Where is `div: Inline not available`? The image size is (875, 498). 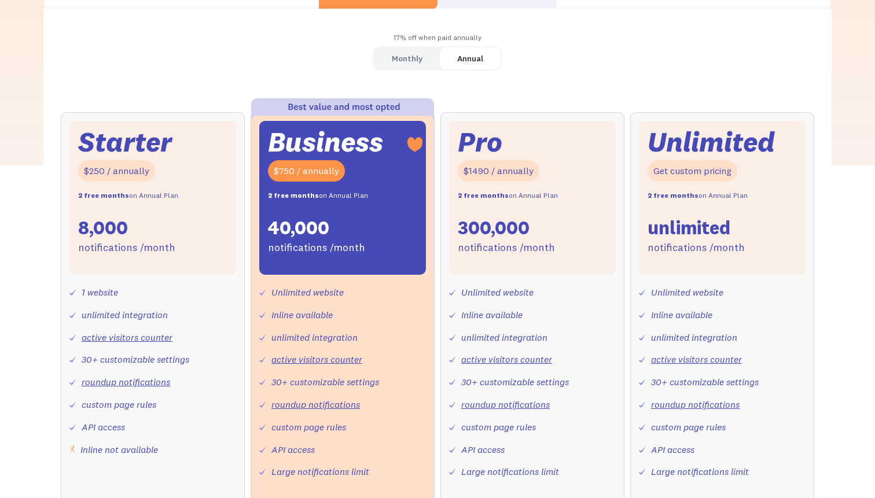
div: Inline not available is located at coordinates (119, 450).